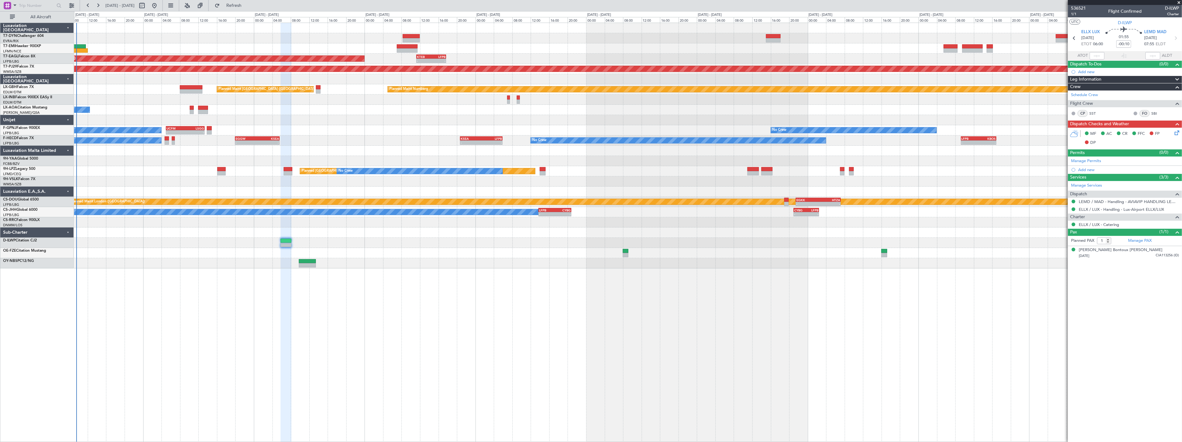 This screenshot has width=1182, height=442. Describe the element at coordinates (22, 46) in the screenshot. I see `a: T7-EMIHawker 900XP` at that location.